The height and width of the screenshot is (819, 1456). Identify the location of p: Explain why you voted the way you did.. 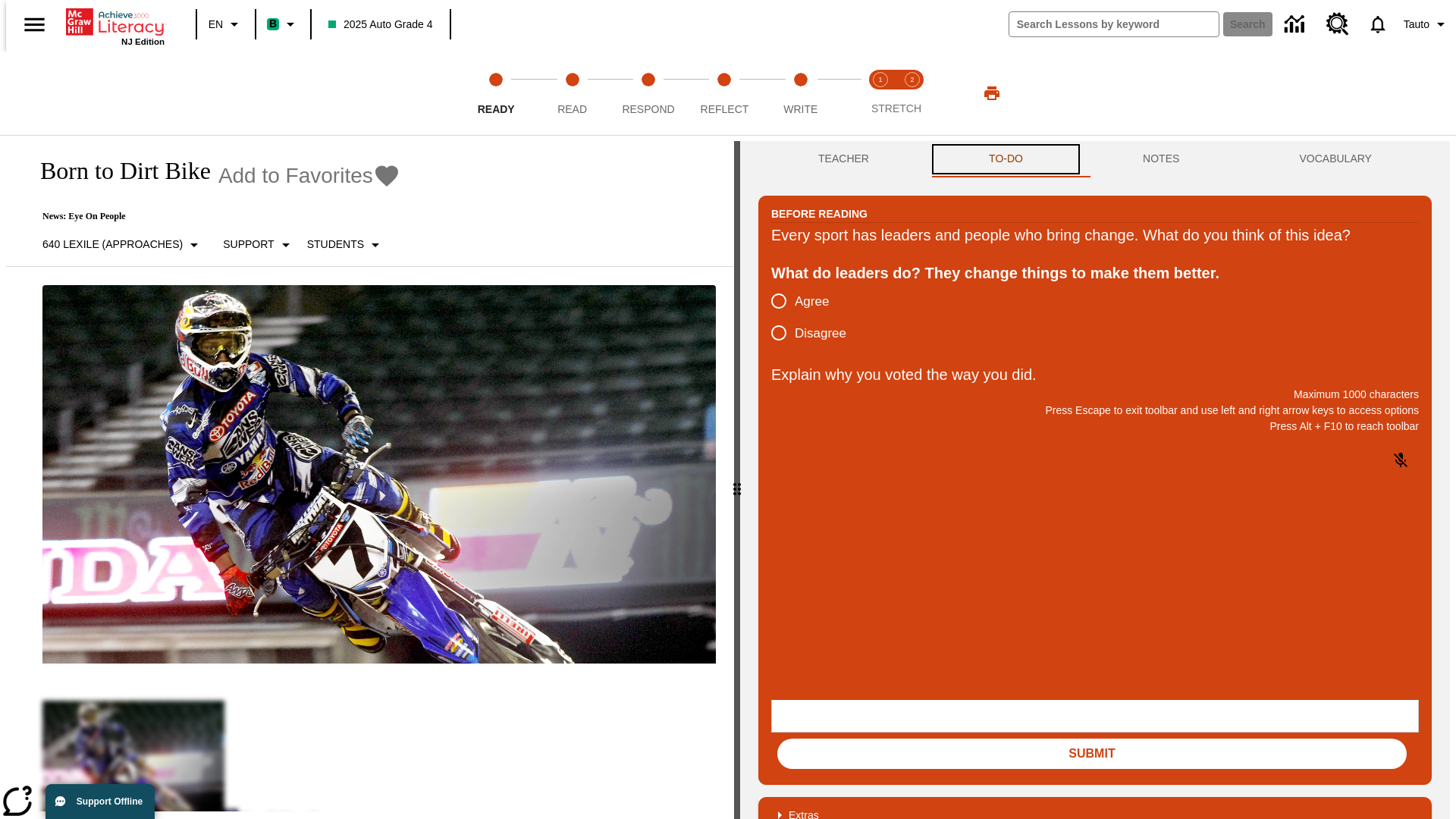
(1095, 375).